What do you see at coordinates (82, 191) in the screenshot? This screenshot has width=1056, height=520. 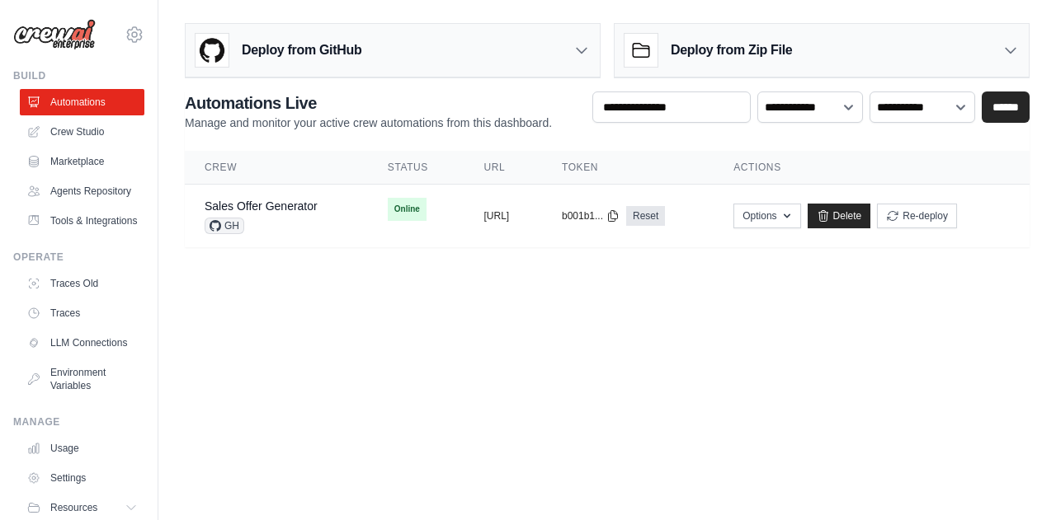 I see `a: Agents Repository` at bounding box center [82, 191].